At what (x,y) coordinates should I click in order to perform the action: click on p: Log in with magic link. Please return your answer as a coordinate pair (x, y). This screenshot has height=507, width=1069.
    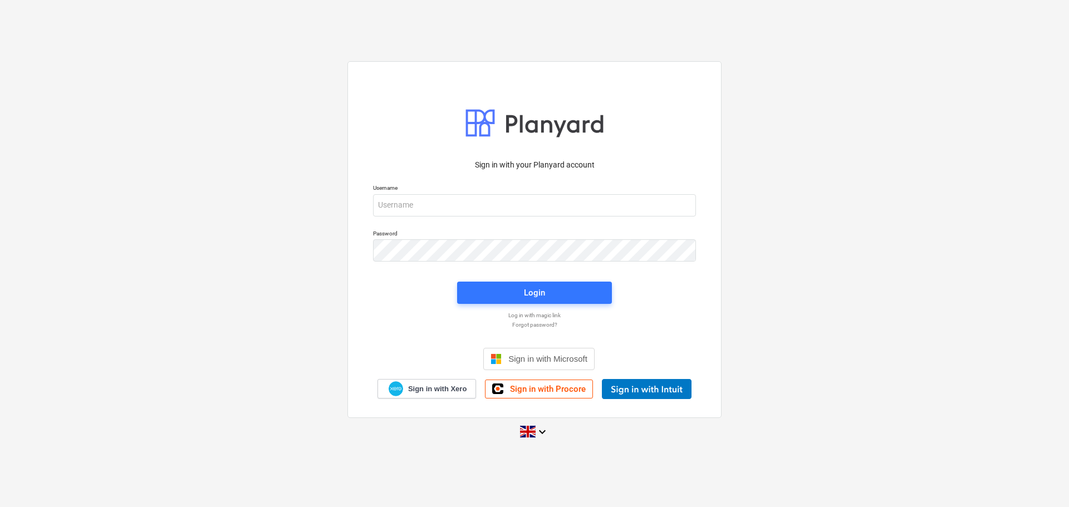
    Looking at the image, I should click on (535, 315).